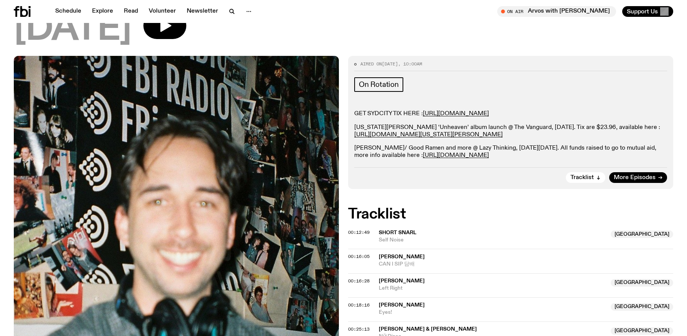 Image resolution: width=687 pixels, height=336 pixels. What do you see at coordinates (510, 114) in the screenshot?
I see `p: GET SYDCITY TIX HERE :` at bounding box center [510, 114].